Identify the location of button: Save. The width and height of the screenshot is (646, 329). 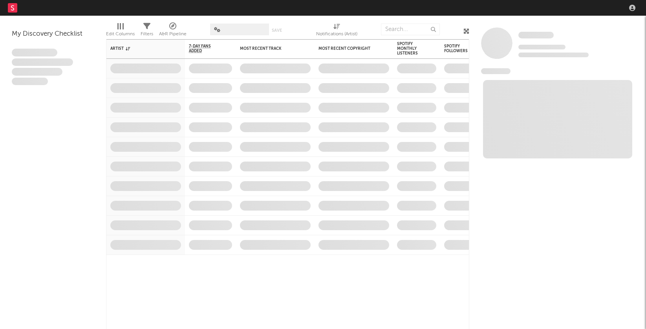
(277, 30).